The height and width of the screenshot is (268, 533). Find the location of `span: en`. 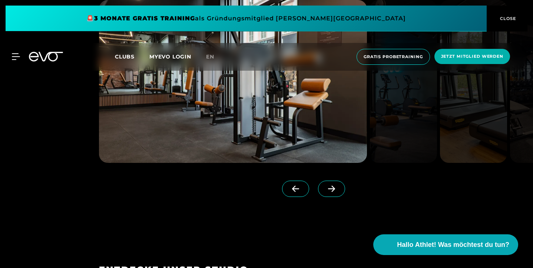

span: en is located at coordinates (210, 57).